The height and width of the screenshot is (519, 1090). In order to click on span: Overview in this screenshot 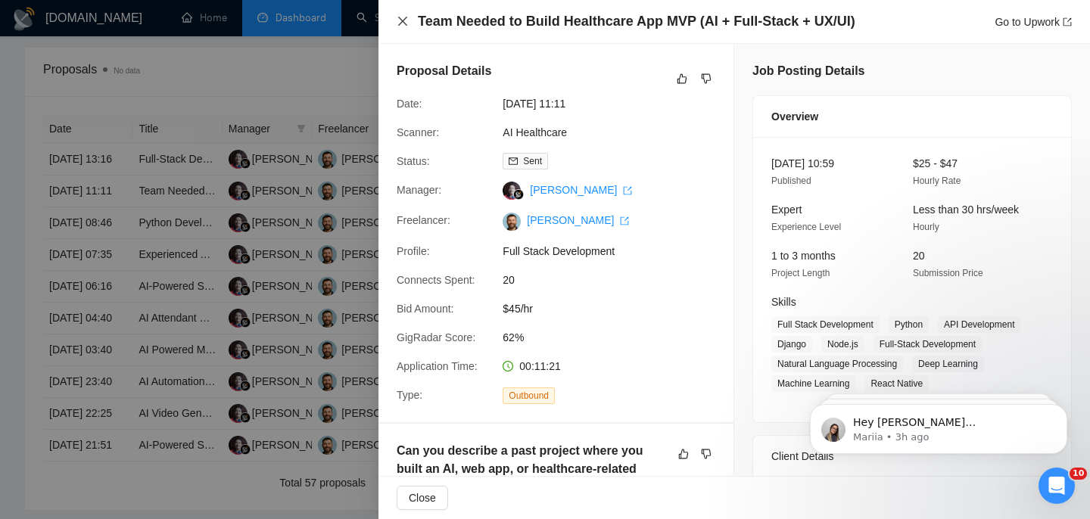, I will do `click(795, 117)`.